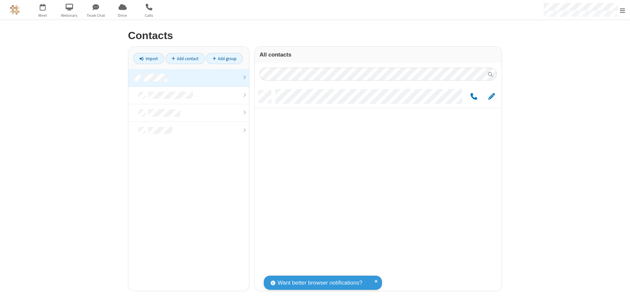  I want to click on a: Add group, so click(225, 58).